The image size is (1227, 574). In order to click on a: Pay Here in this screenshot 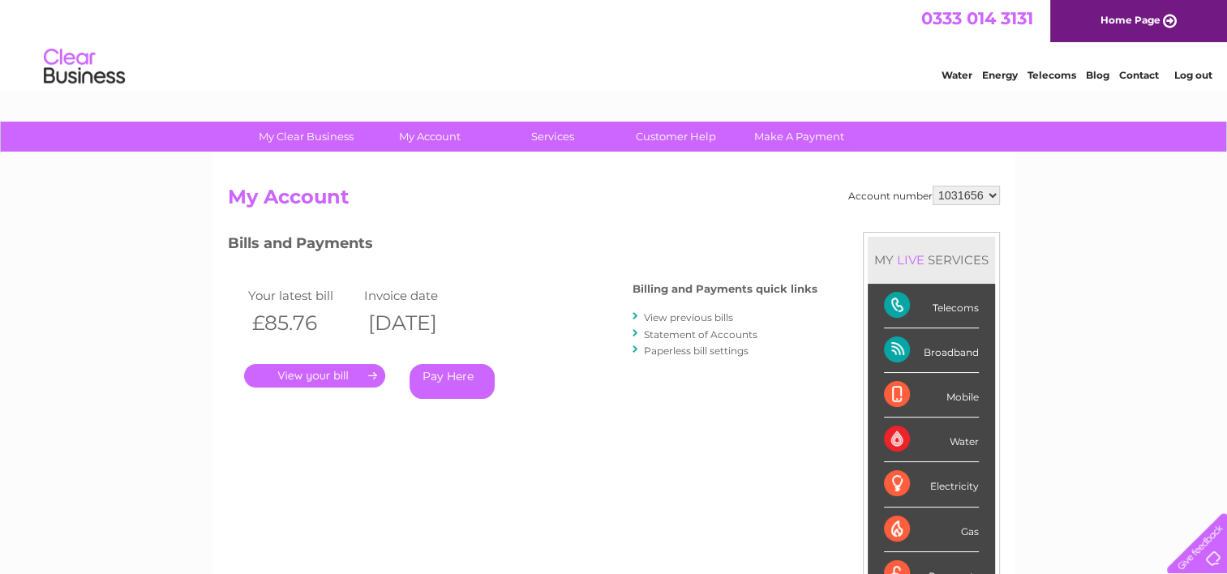, I will do `click(452, 381)`.